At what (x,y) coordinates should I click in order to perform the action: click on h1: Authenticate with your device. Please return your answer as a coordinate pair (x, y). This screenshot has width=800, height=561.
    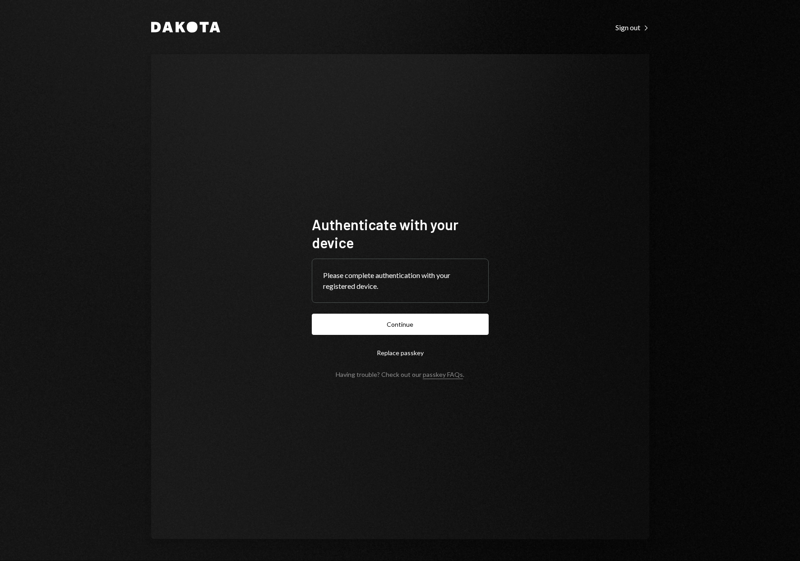
    Looking at the image, I should click on (400, 233).